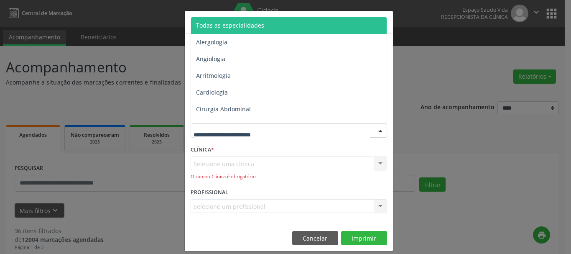 Image resolution: width=571 pixels, height=254 pixels. Describe the element at coordinates (211, 59) in the screenshot. I see `span: Angiologia` at that location.